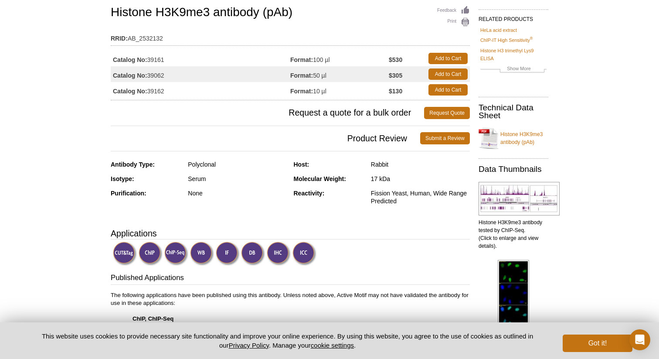 The width and height of the screenshot is (659, 359). Describe the element at coordinates (153, 318) in the screenshot. I see `strong: ChIP, ChIP-Seq` at that location.